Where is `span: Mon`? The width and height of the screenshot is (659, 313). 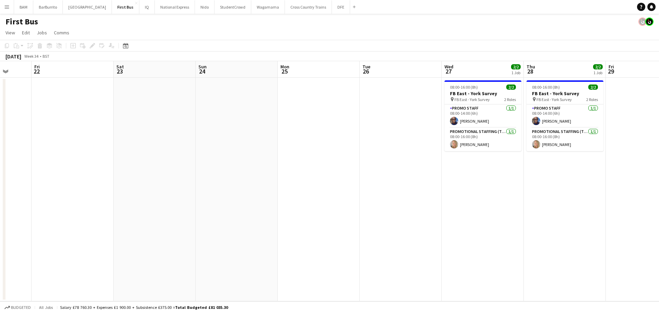 span: Mon is located at coordinates (285, 67).